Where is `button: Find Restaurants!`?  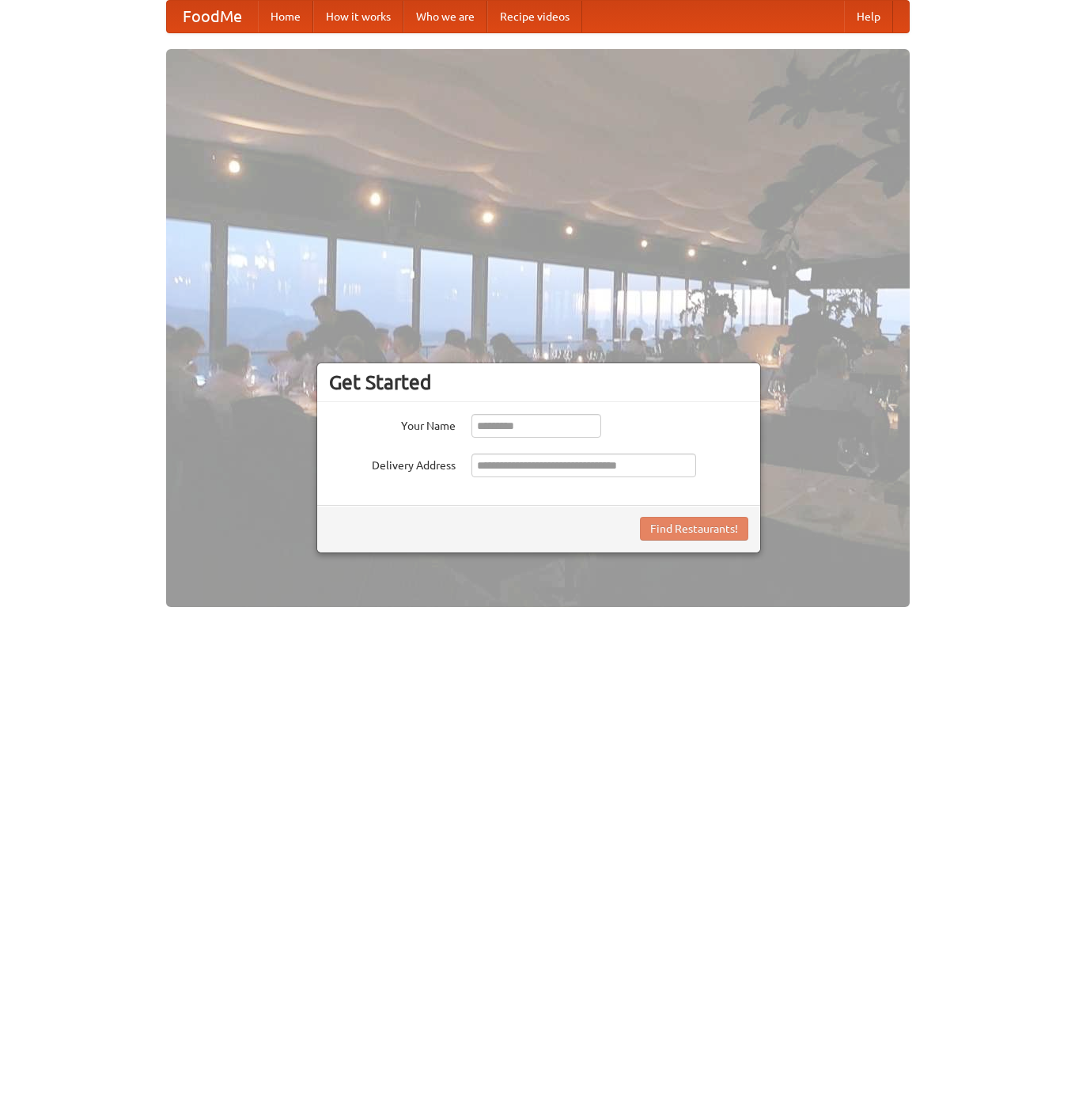
button: Find Restaurants! is located at coordinates (694, 529).